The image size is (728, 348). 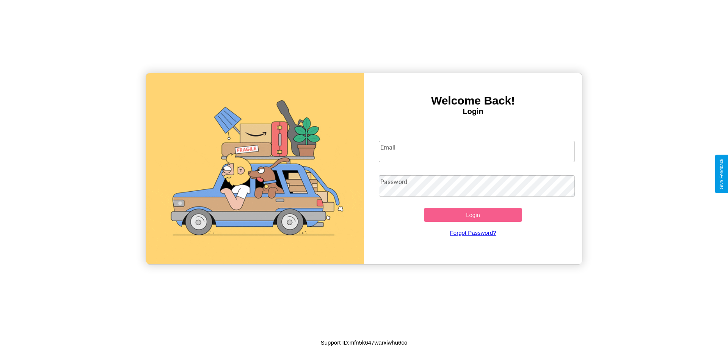 I want to click on h3: Welcome Back!, so click(x=473, y=101).